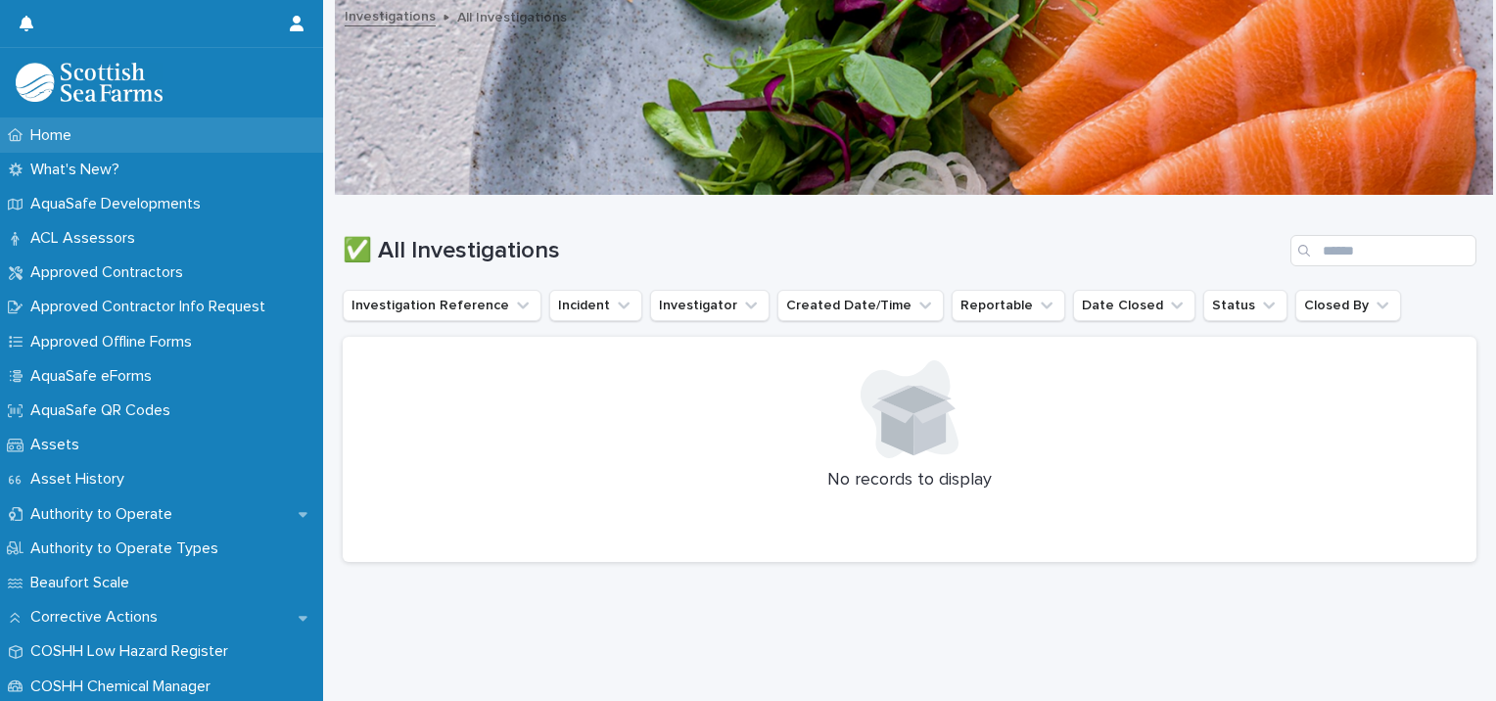 The height and width of the screenshot is (701, 1496). What do you see at coordinates (910, 481) in the screenshot?
I see `p: No records to display` at bounding box center [910, 481].